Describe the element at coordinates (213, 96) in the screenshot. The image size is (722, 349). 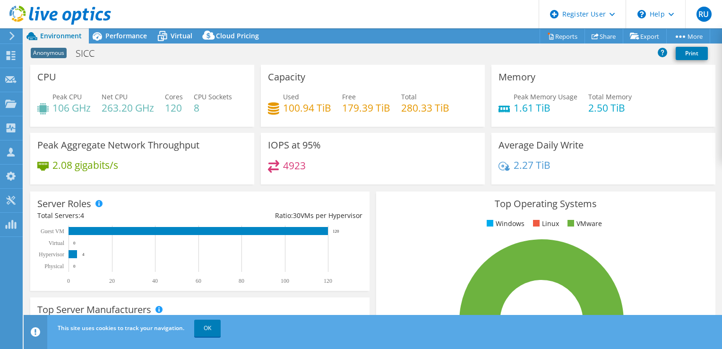
I see `span: CPU Sockets` at that location.